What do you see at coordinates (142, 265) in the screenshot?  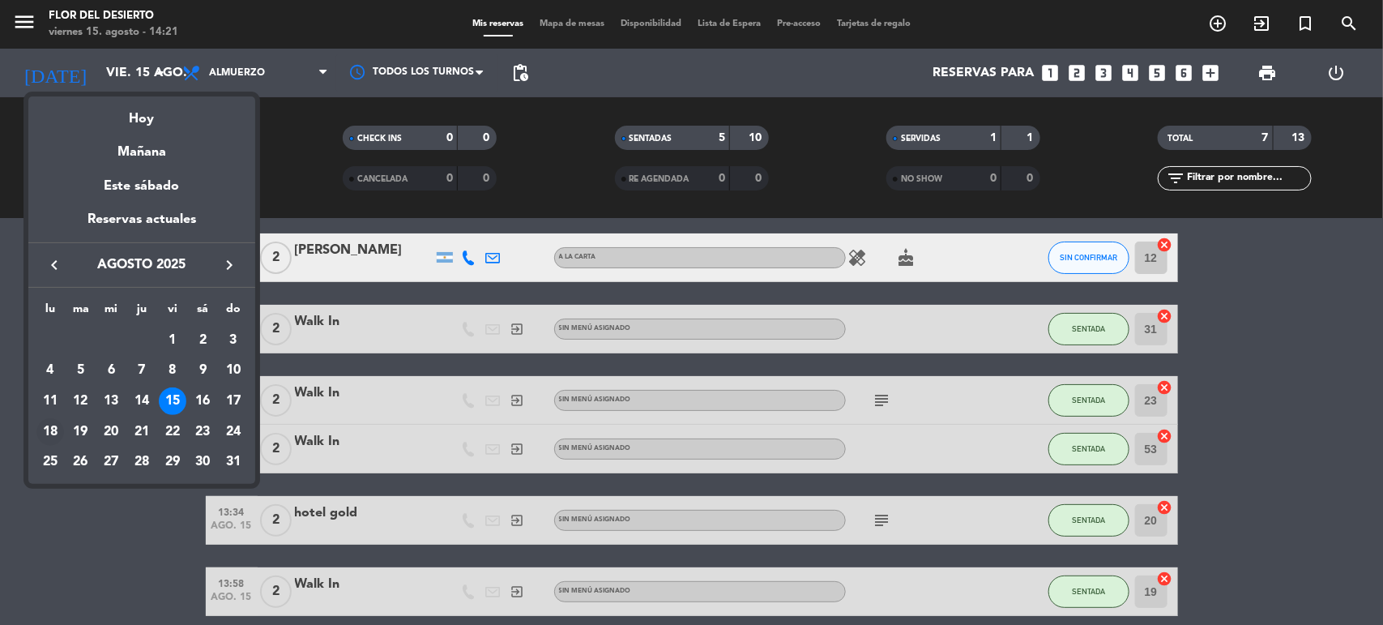 I see `span: agosto 2025` at bounding box center [142, 265].